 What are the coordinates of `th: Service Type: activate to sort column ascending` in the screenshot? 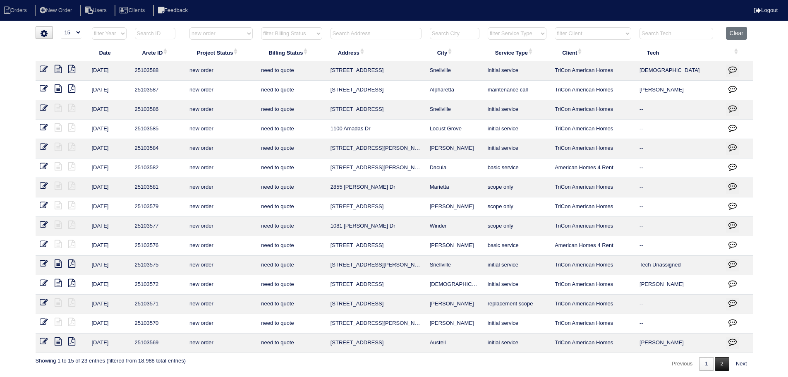 It's located at (517, 53).